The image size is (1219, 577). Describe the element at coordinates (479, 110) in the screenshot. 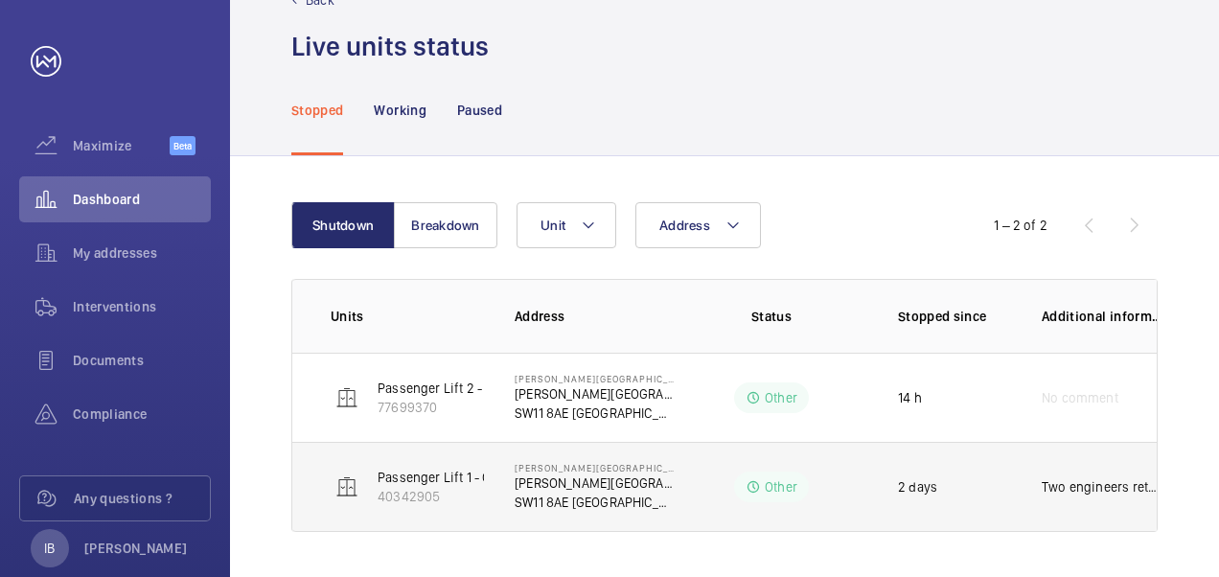

I see `p: Paused` at that location.